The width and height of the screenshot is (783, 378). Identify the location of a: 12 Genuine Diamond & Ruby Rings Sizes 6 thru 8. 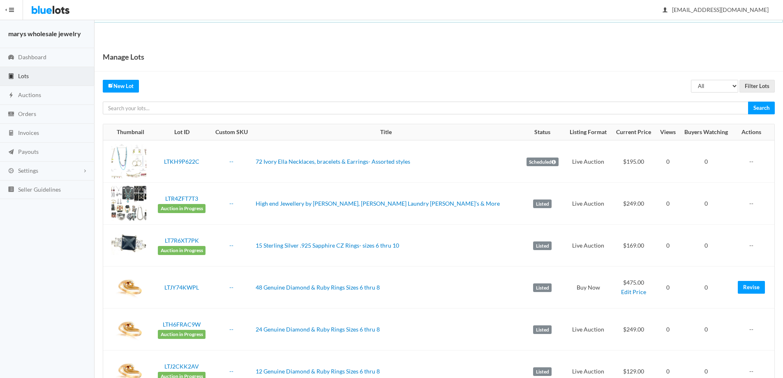
(318, 371).